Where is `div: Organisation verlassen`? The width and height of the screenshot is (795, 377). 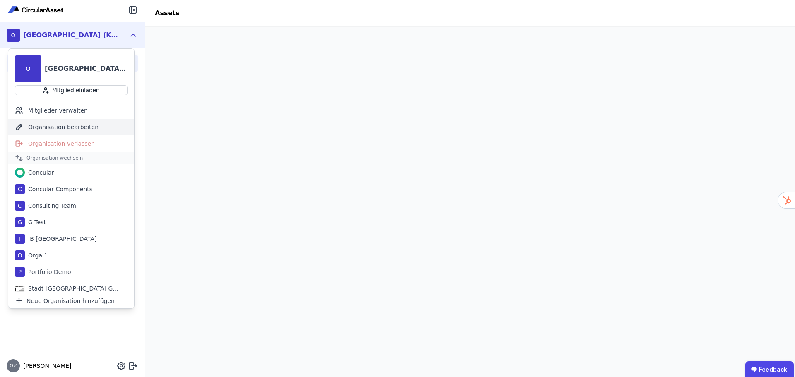 div: Organisation verlassen is located at coordinates (71, 144).